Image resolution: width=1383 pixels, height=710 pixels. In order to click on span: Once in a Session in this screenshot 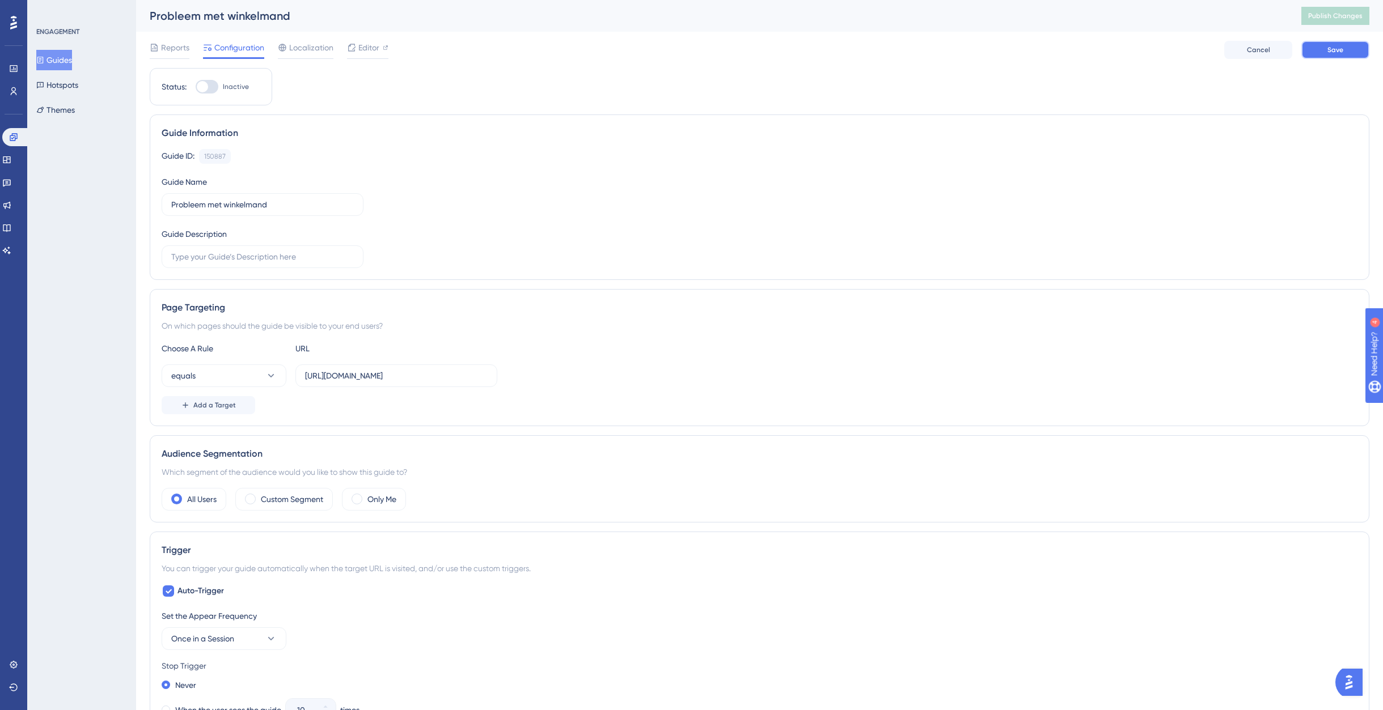, I will do `click(202, 639)`.